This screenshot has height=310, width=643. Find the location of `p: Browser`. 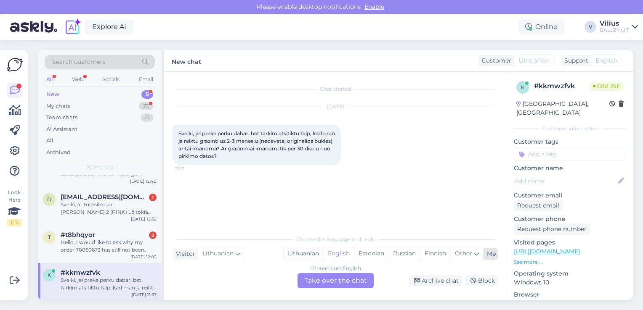

p: Browser is located at coordinates (570, 295).